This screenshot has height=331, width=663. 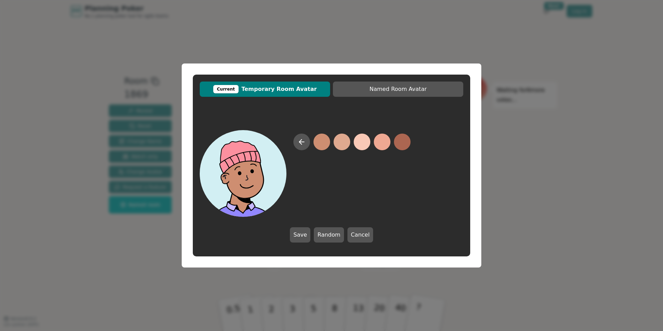 I want to click on button: Named Room Avatar, so click(x=398, y=89).